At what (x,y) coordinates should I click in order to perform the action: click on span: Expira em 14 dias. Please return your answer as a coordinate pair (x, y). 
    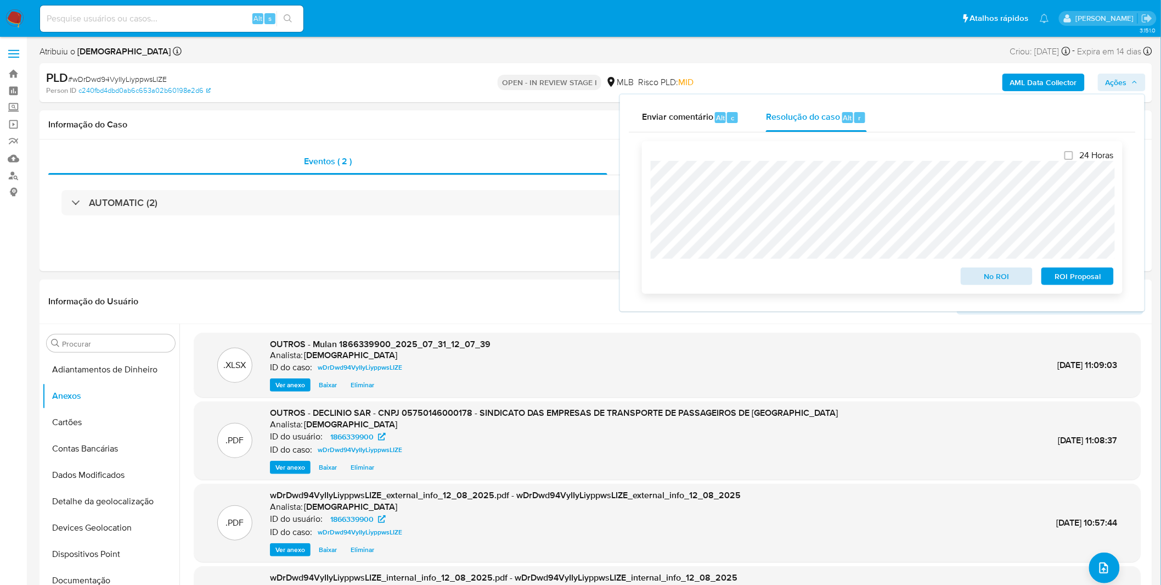
    Looking at the image, I should click on (1110, 52).